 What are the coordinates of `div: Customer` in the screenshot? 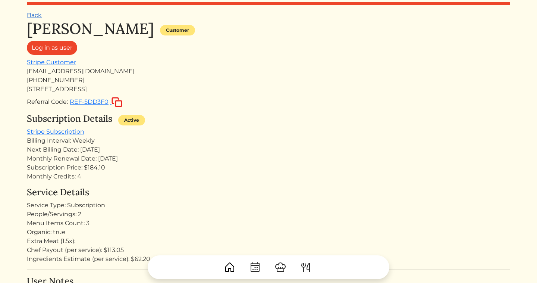 It's located at (178, 30).